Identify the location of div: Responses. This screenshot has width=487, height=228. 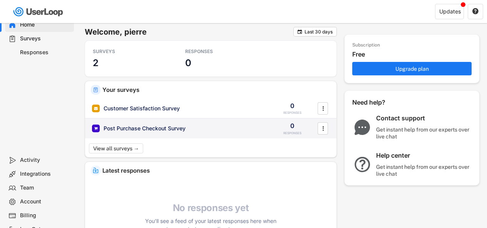
(45, 52).